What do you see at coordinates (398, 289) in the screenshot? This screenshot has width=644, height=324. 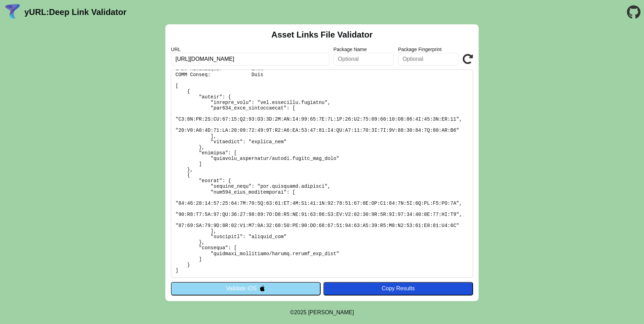 I see `button: Copy Results` at bounding box center [398, 289].